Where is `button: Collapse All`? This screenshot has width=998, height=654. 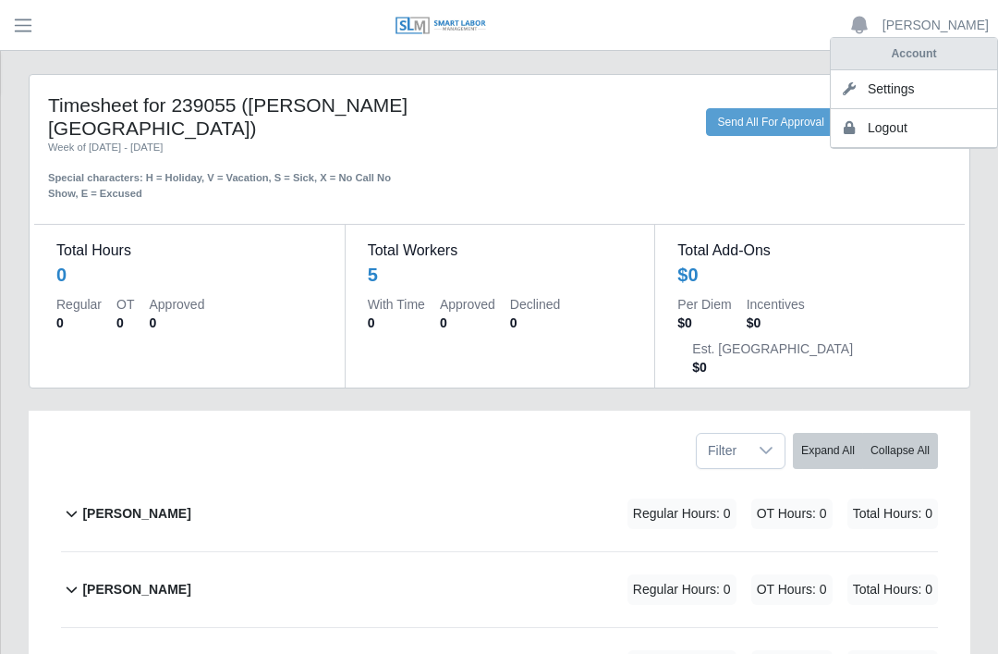 button: Collapse All is located at coordinates (900, 450).